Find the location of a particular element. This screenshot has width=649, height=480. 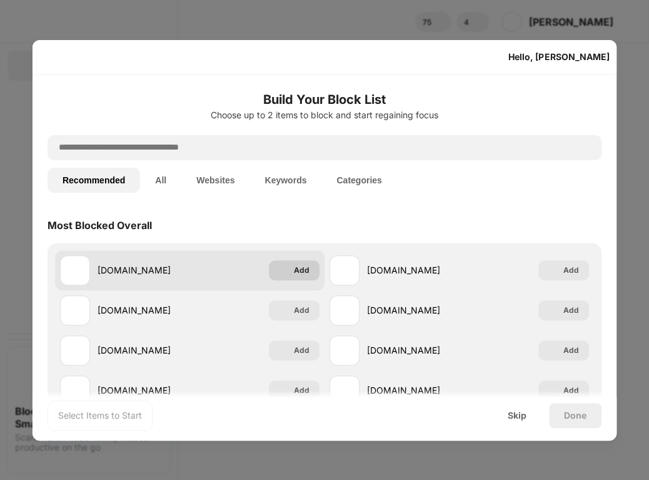

button: All is located at coordinates (161, 180).